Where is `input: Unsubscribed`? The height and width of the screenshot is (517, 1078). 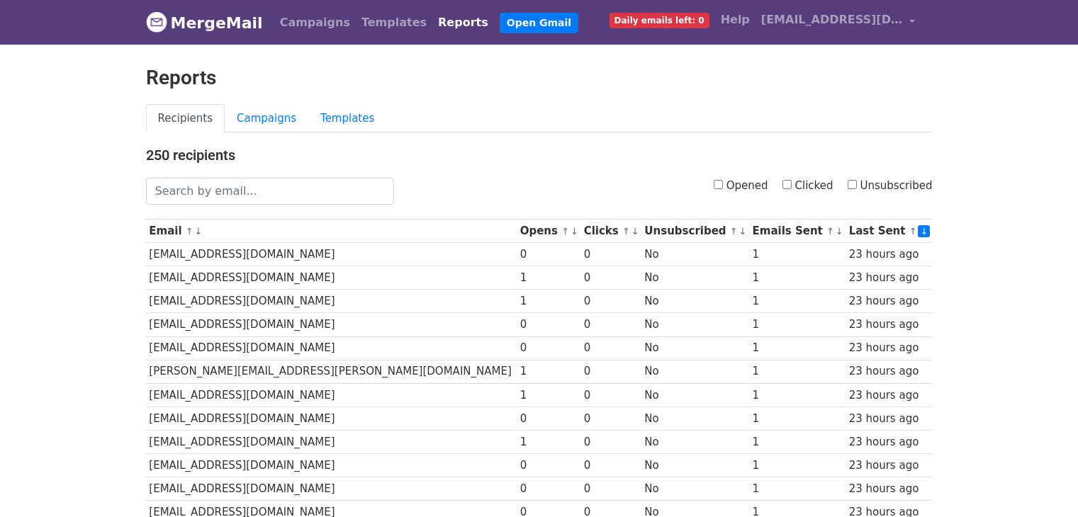 input: Unsubscribed is located at coordinates (852, 184).